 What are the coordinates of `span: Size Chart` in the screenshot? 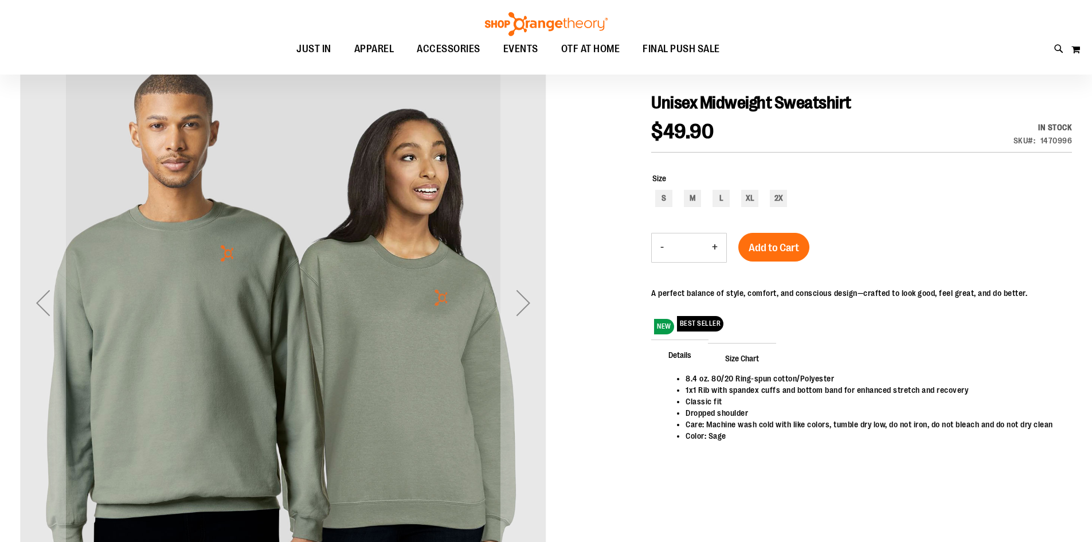 It's located at (742, 358).